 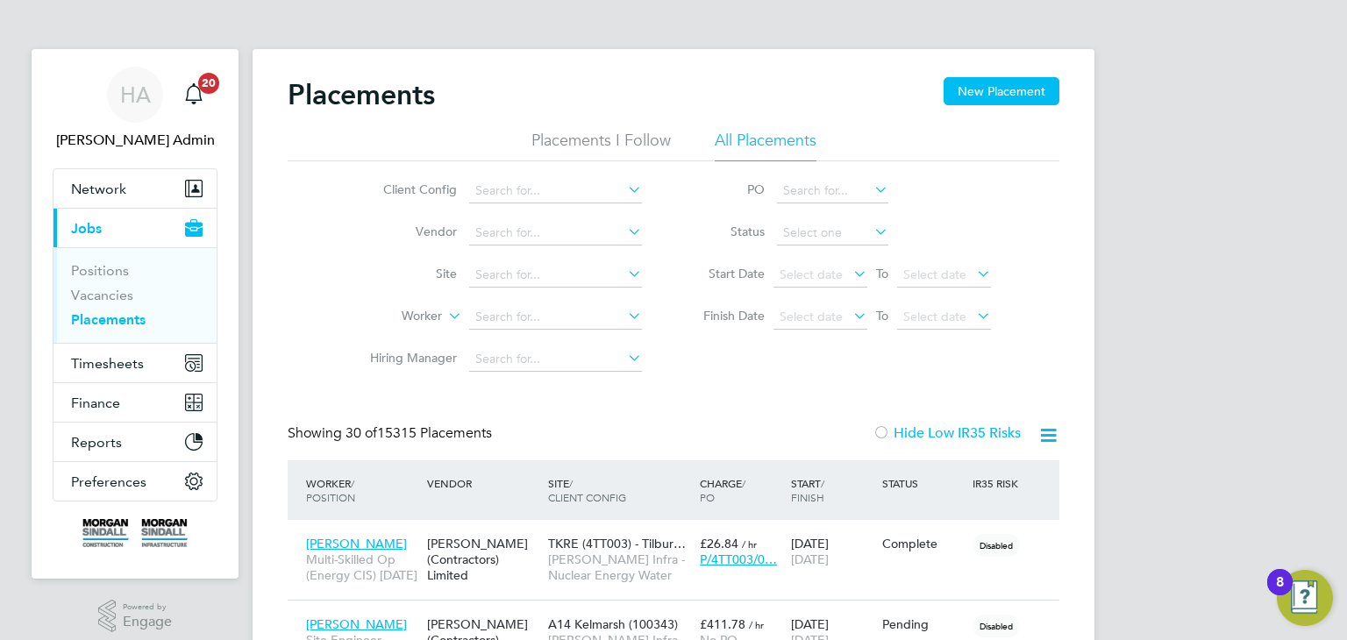 I want to click on span: / Position, so click(x=331, y=490).